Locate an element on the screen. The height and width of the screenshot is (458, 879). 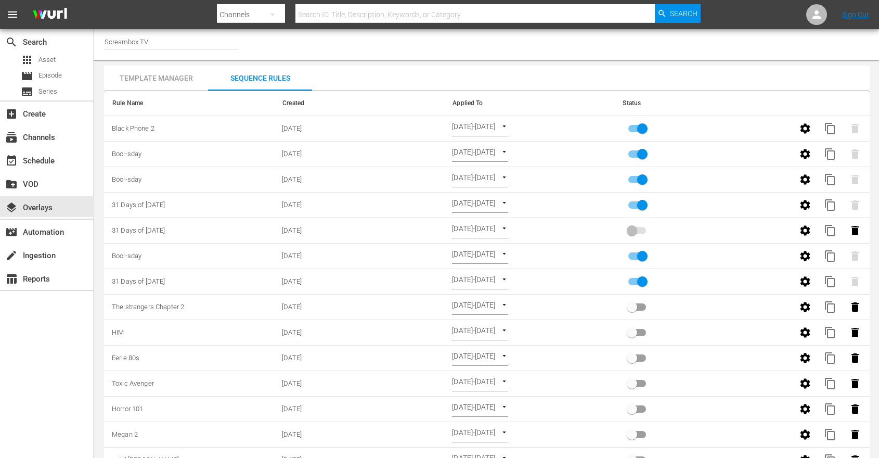
span: VOD is located at coordinates (11, 184).